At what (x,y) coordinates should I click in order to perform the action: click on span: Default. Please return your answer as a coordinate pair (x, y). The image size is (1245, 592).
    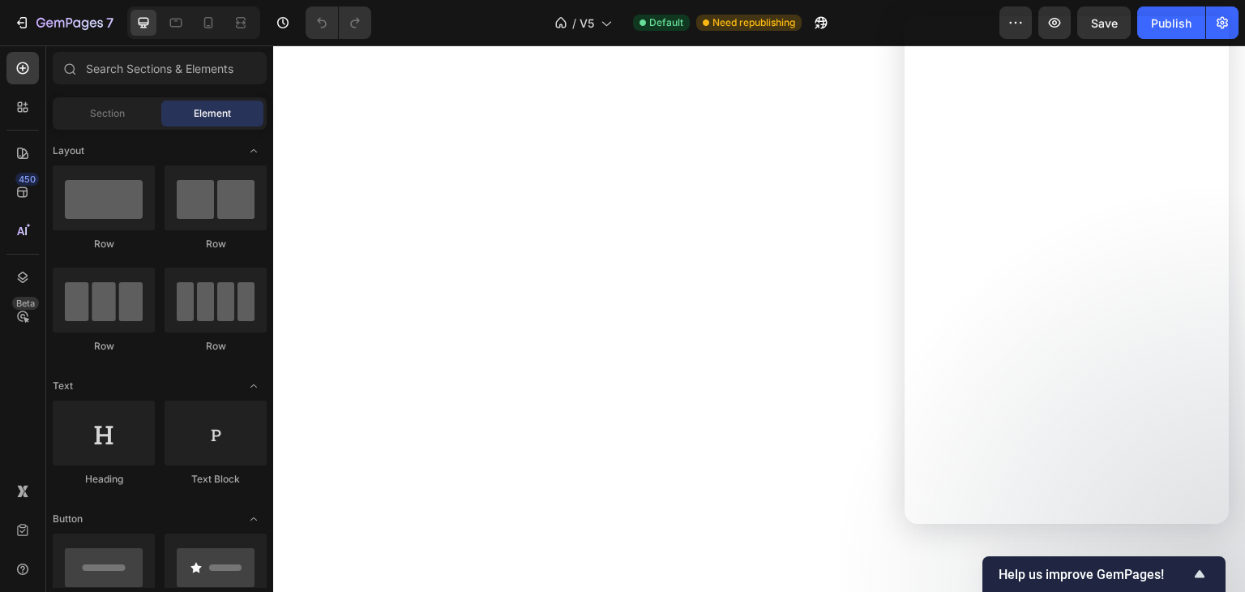
    Looking at the image, I should click on (667, 23).